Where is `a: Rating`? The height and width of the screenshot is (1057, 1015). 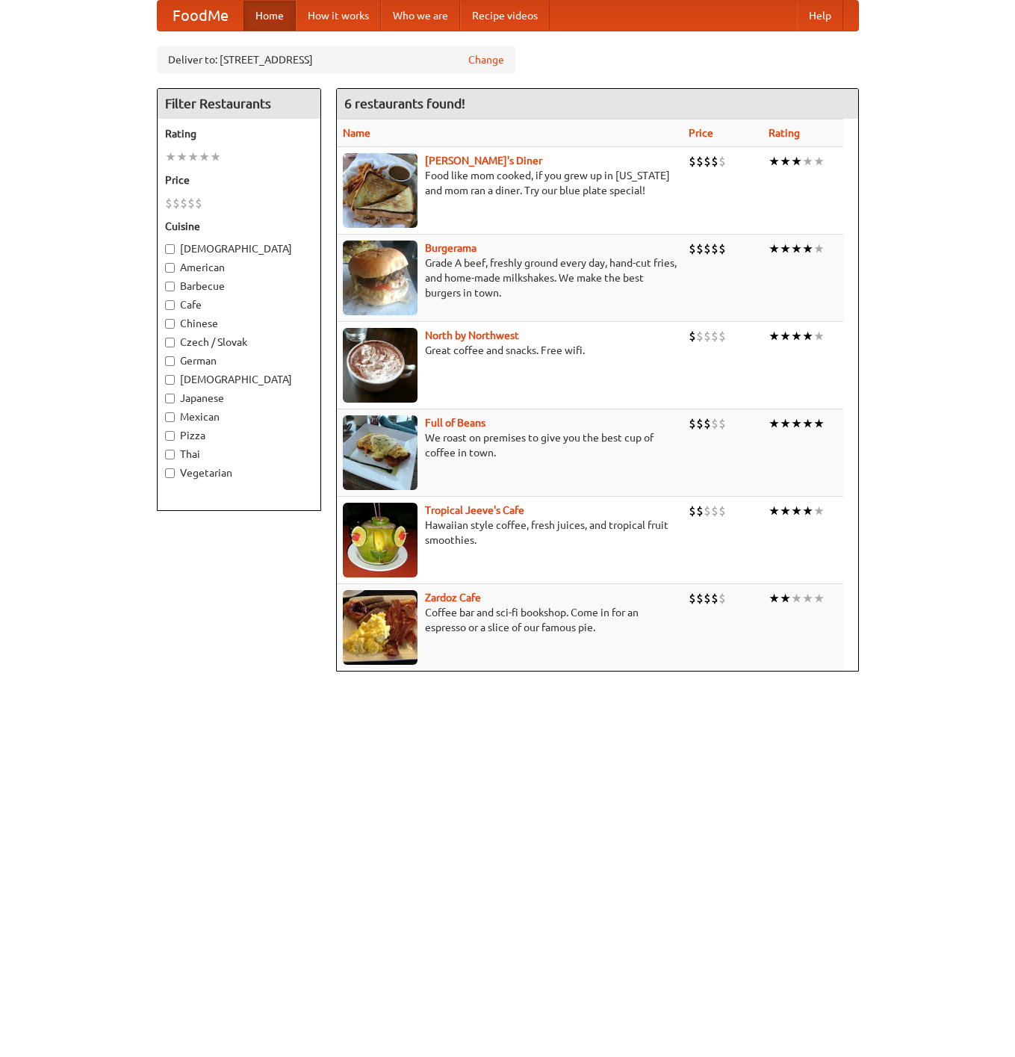
a: Rating is located at coordinates (784, 133).